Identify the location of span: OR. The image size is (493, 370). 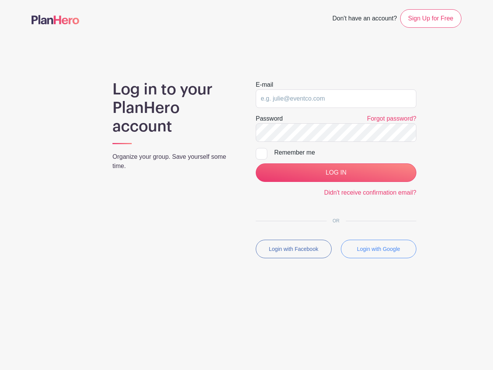
(336, 221).